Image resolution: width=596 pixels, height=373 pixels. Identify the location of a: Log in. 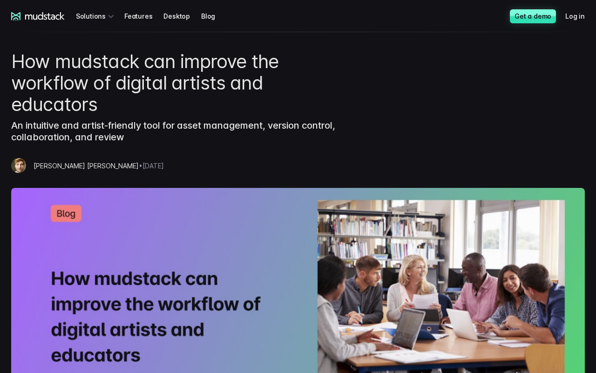
(581, 16).